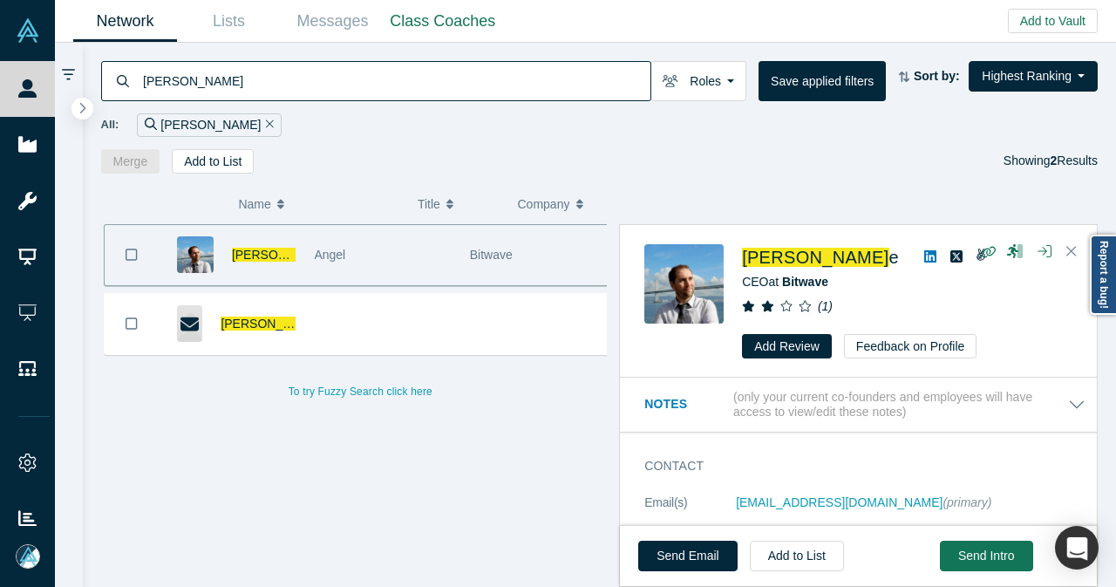  I want to click on h3: Contact, so click(853, 466).